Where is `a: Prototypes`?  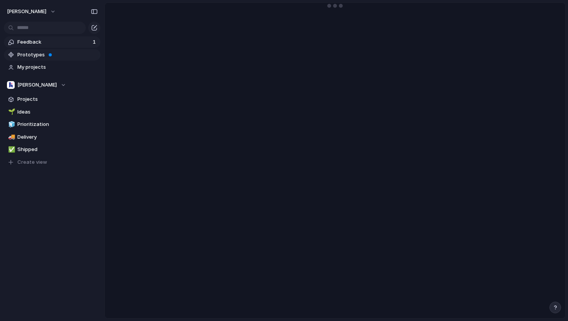
a: Prototypes is located at coordinates (52, 55).